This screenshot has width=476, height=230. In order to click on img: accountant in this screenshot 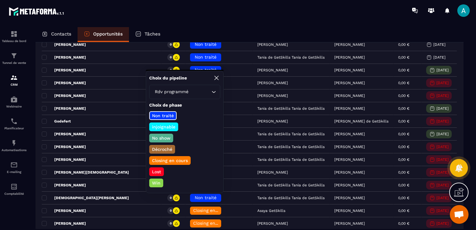, I will do `click(14, 187)`.